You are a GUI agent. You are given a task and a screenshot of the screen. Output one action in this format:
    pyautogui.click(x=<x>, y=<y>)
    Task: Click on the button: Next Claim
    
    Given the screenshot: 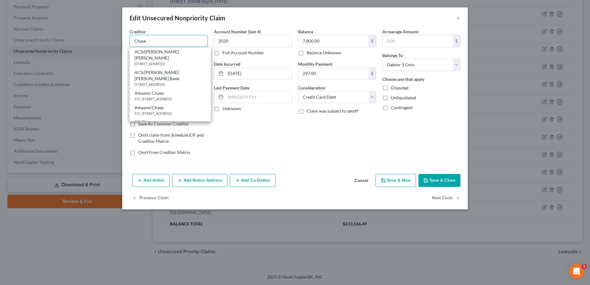 What is the action you would take?
    pyautogui.click(x=446, y=198)
    